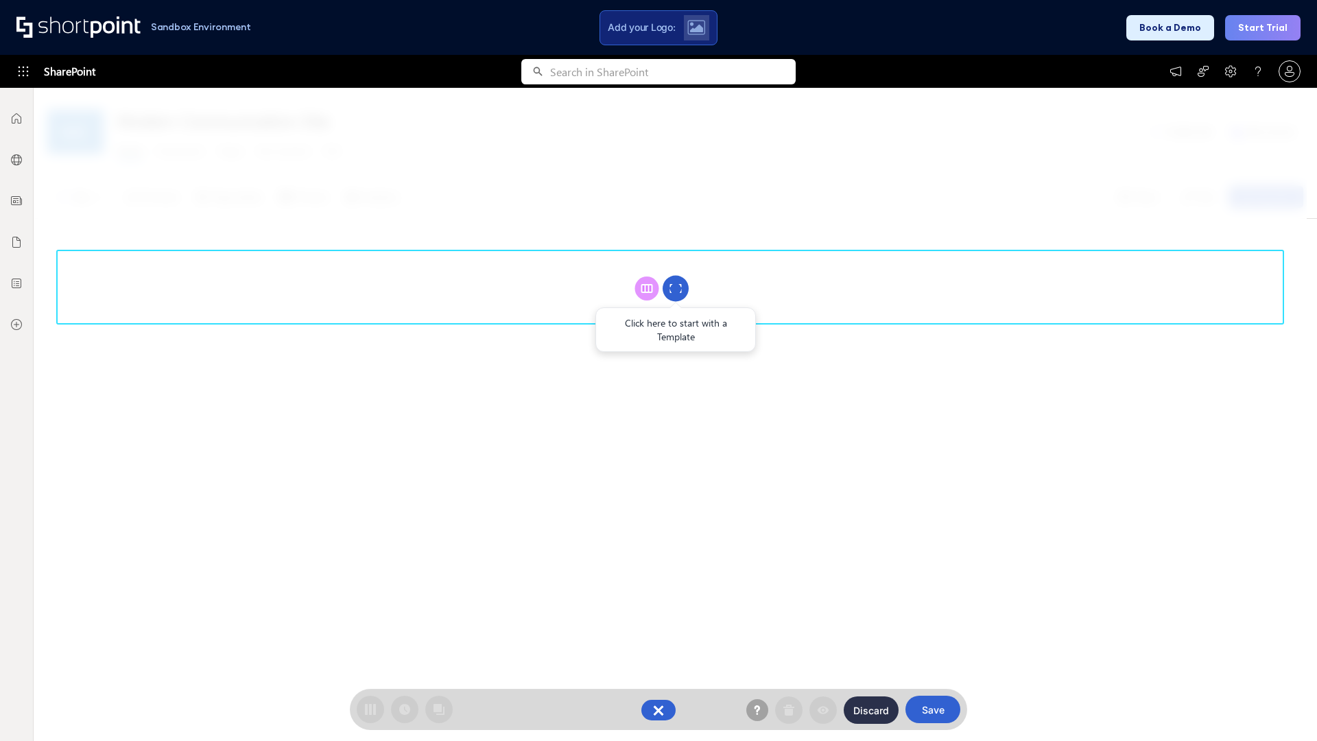 Image resolution: width=1317 pixels, height=741 pixels. What do you see at coordinates (201, 27) in the screenshot?
I see `h1: Sandbox Environment` at bounding box center [201, 27].